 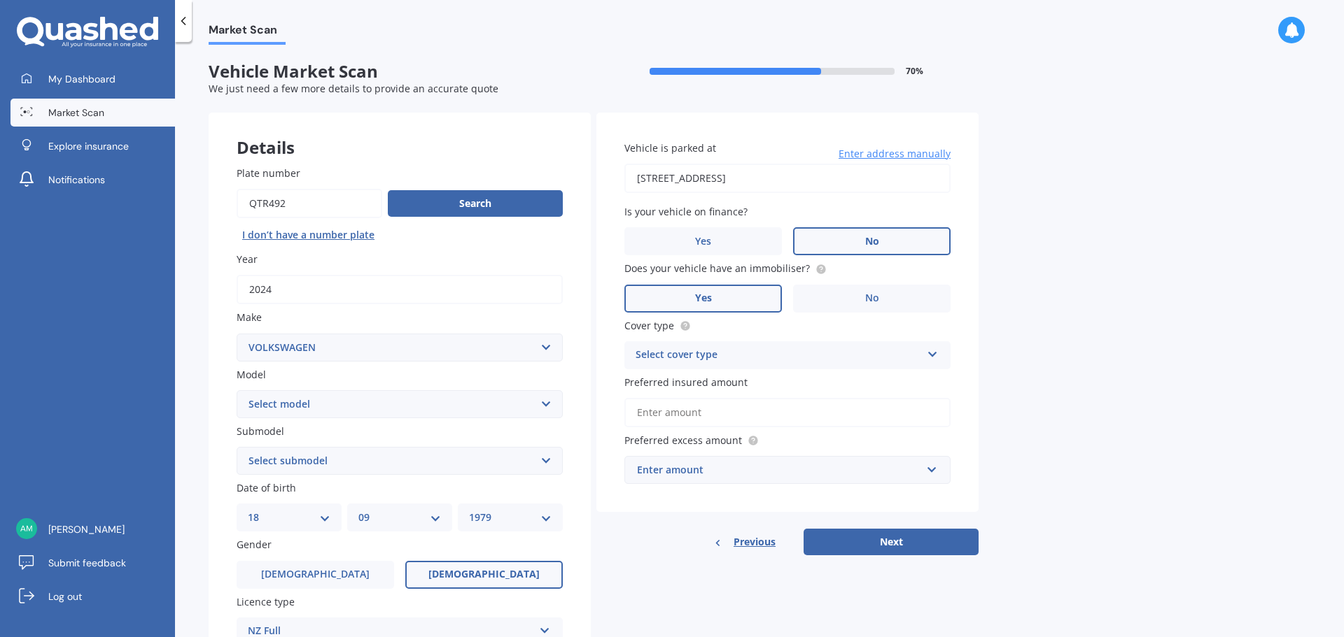 What do you see at coordinates (400, 134) in the screenshot?
I see `div: Details` at bounding box center [400, 134].